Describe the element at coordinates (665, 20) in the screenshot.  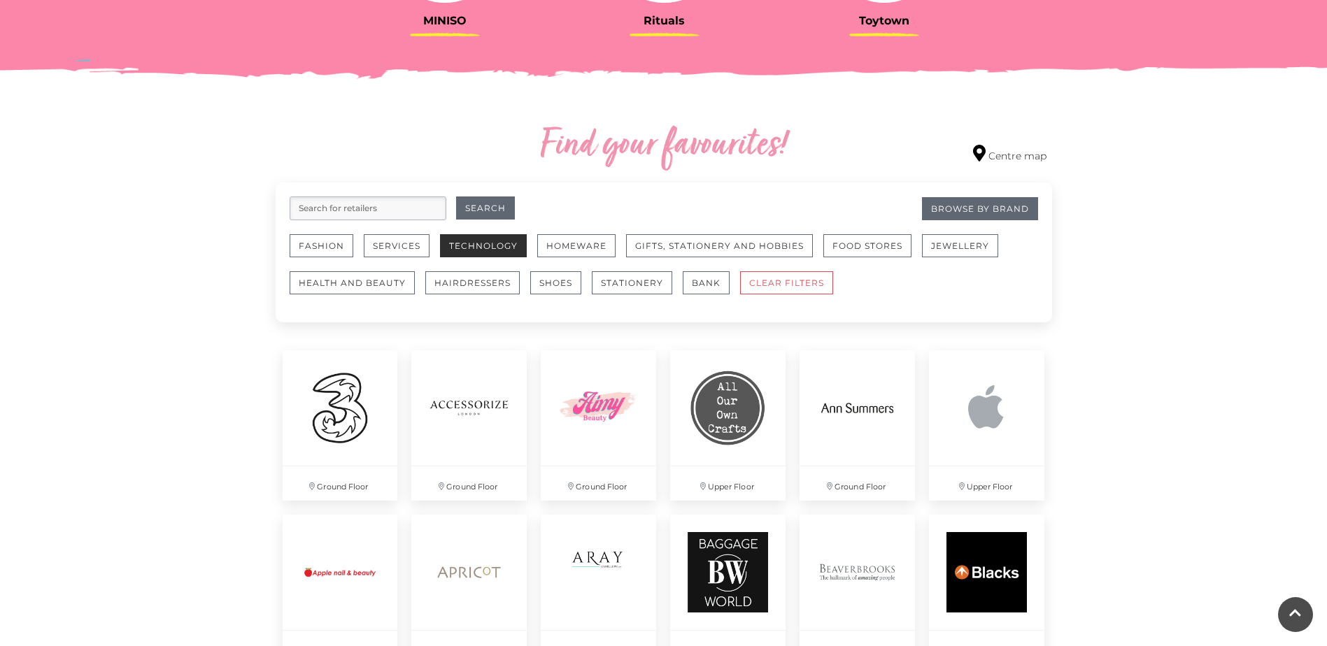
I see `h3: Rituals` at that location.